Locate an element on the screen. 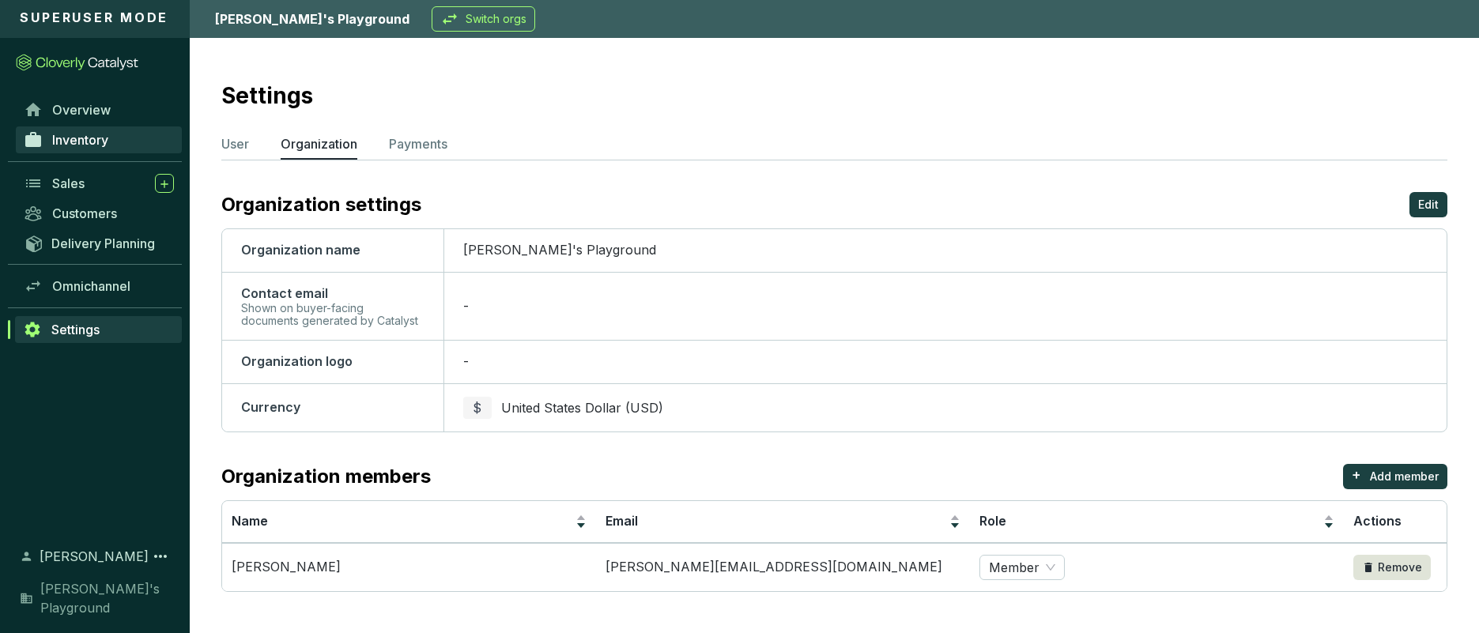 Image resolution: width=1479 pixels, height=633 pixels. span: Organization name is located at coordinates (300, 250).